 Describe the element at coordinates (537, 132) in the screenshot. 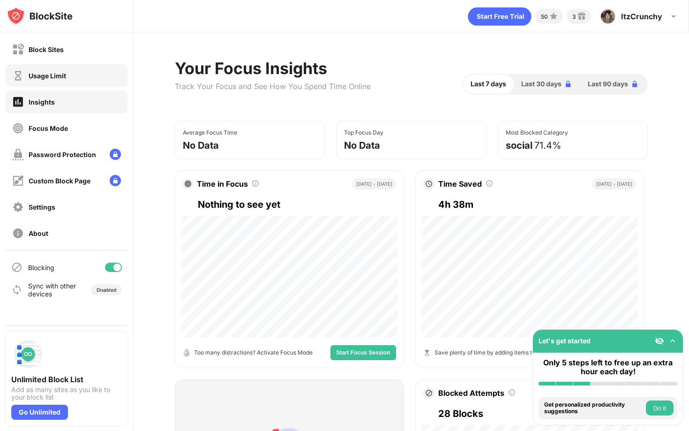

I see `div: Most Blocked Category` at that location.